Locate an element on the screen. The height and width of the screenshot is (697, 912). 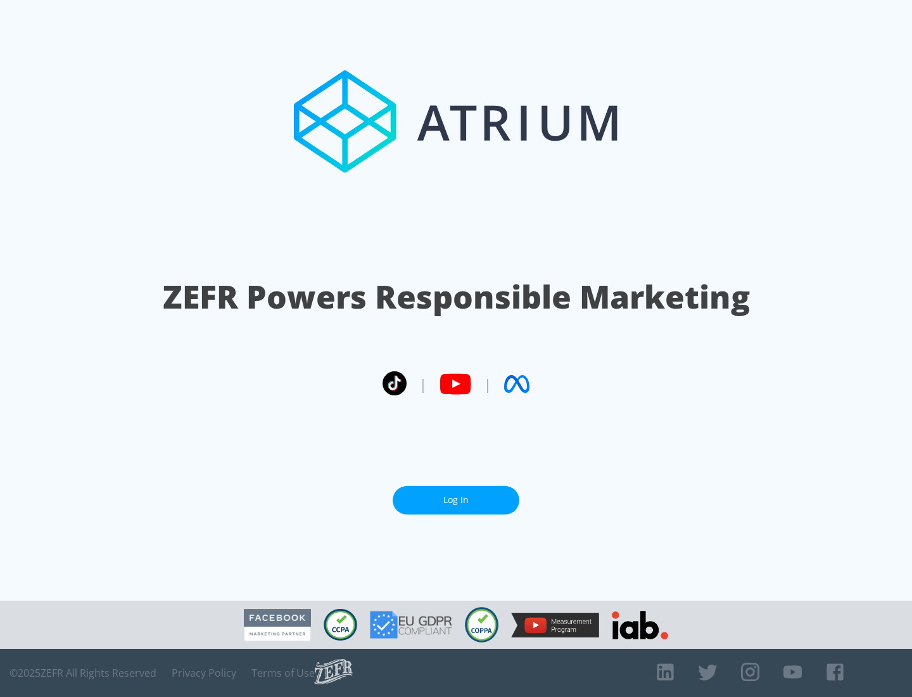
a: Privacy Policy is located at coordinates (204, 673).